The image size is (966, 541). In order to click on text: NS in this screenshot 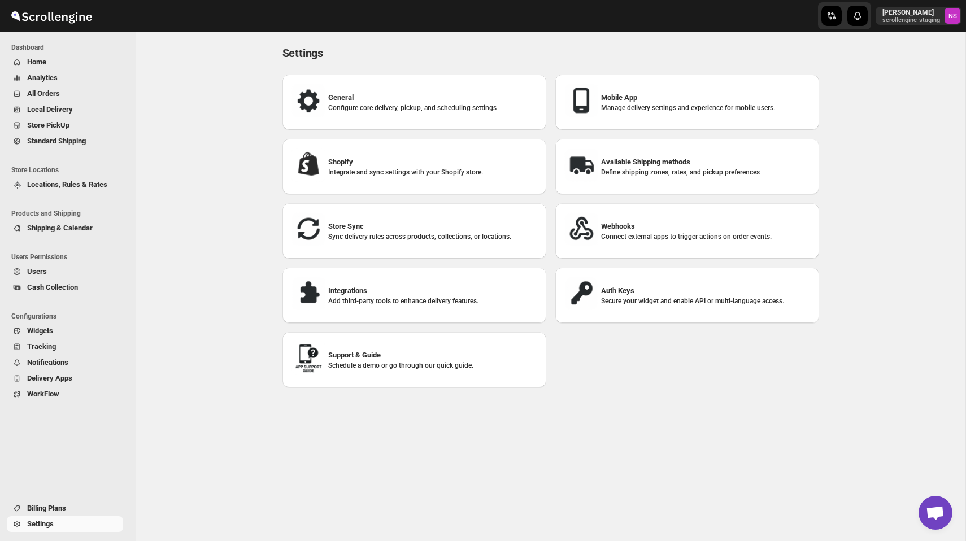, I will do `click(952, 16)`.